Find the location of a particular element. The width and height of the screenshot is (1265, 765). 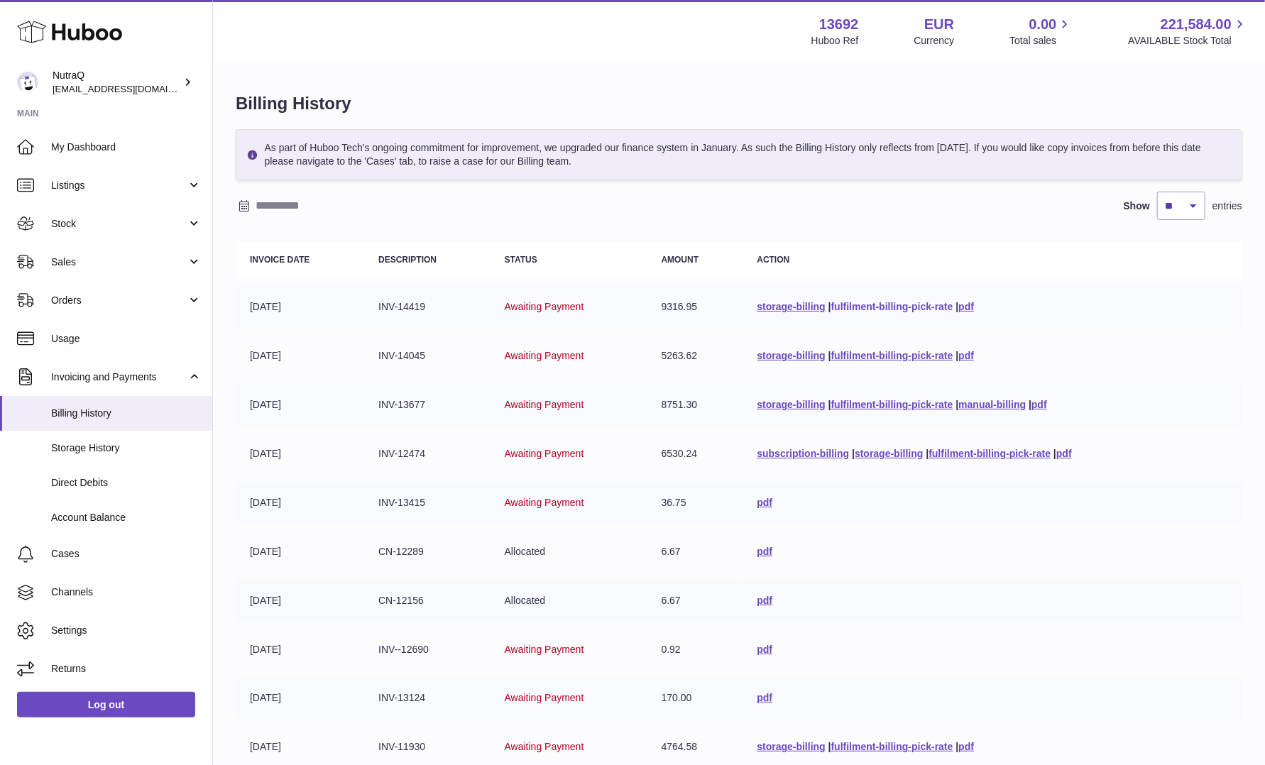

span: Settings is located at coordinates (126, 630).